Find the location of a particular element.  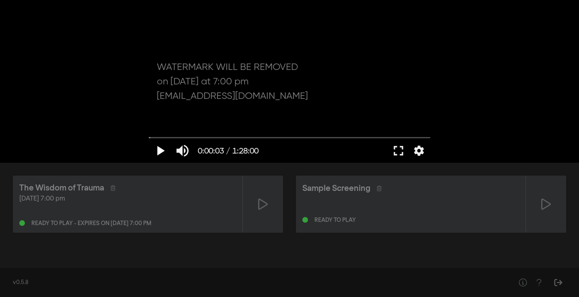

button: Full screen is located at coordinates (398, 151).